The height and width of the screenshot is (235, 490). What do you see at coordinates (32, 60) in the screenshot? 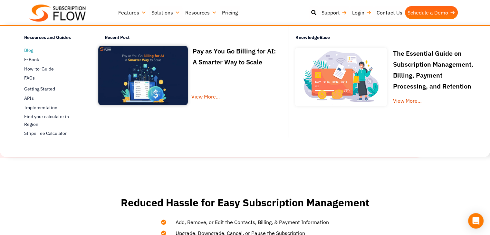
I see `span: E-Book` at bounding box center [32, 60].